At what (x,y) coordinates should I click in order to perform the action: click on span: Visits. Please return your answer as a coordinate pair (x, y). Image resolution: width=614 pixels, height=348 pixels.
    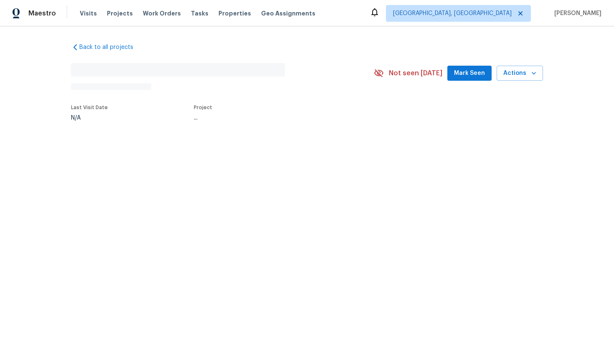
    Looking at the image, I should click on (88, 13).